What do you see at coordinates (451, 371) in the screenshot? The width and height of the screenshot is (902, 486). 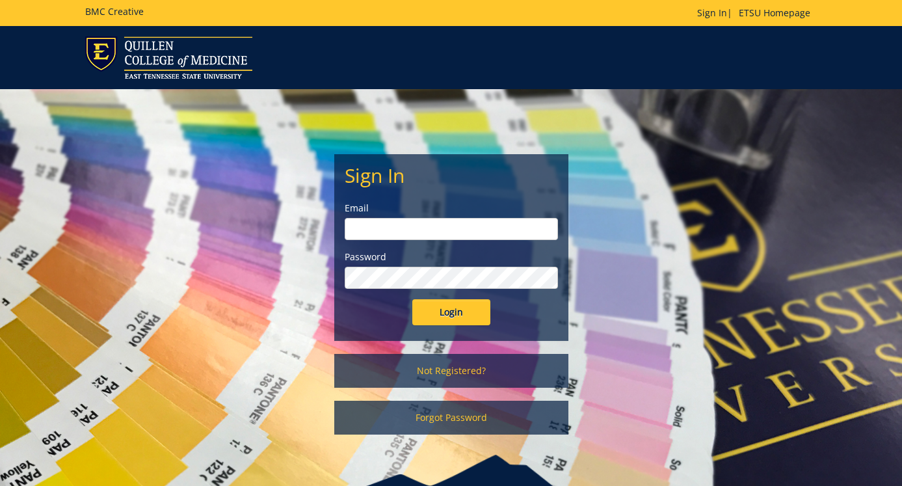 I see `a: Not Registered?` at bounding box center [451, 371].